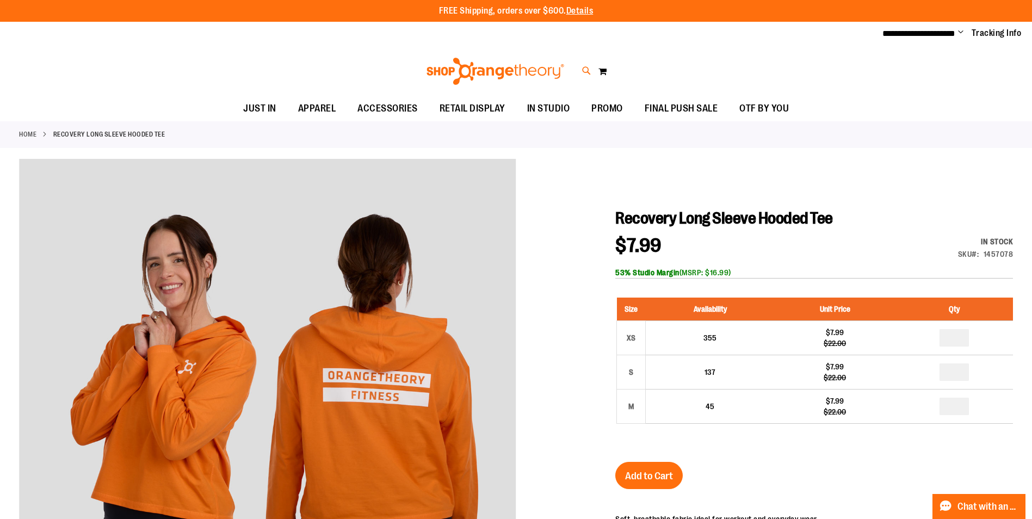 The height and width of the screenshot is (519, 1032). Describe the element at coordinates (317, 108) in the screenshot. I see `span: APPAREL` at that location.